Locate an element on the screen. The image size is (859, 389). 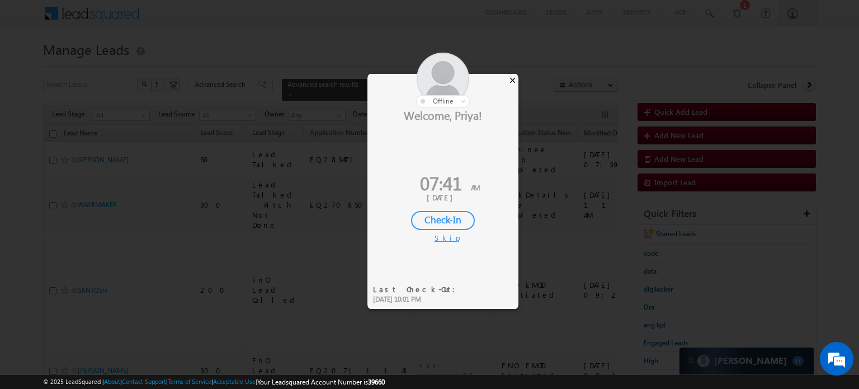
a: Terms of Service is located at coordinates (190, 381).